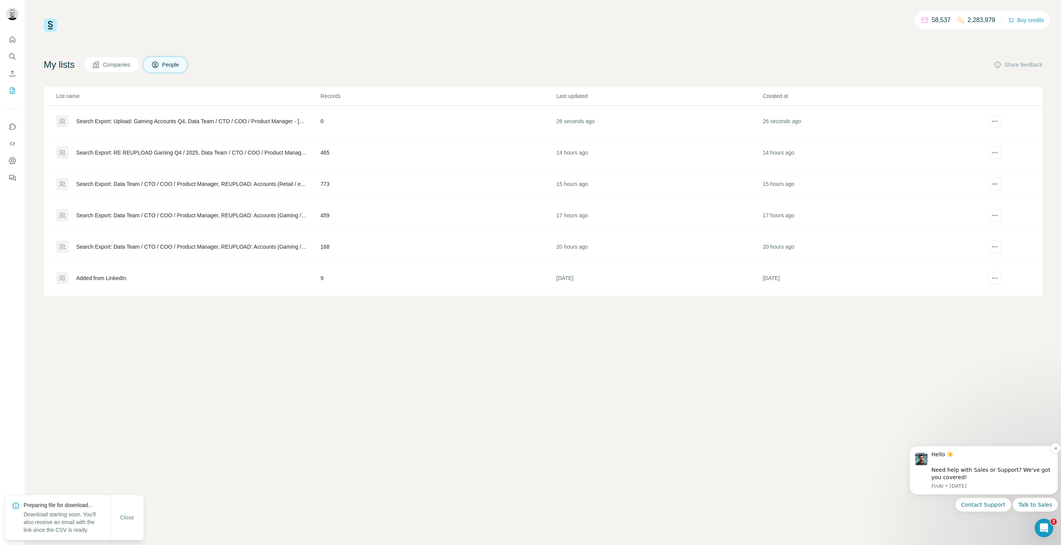  What do you see at coordinates (171, 65) in the screenshot?
I see `span: People` at bounding box center [171, 65].